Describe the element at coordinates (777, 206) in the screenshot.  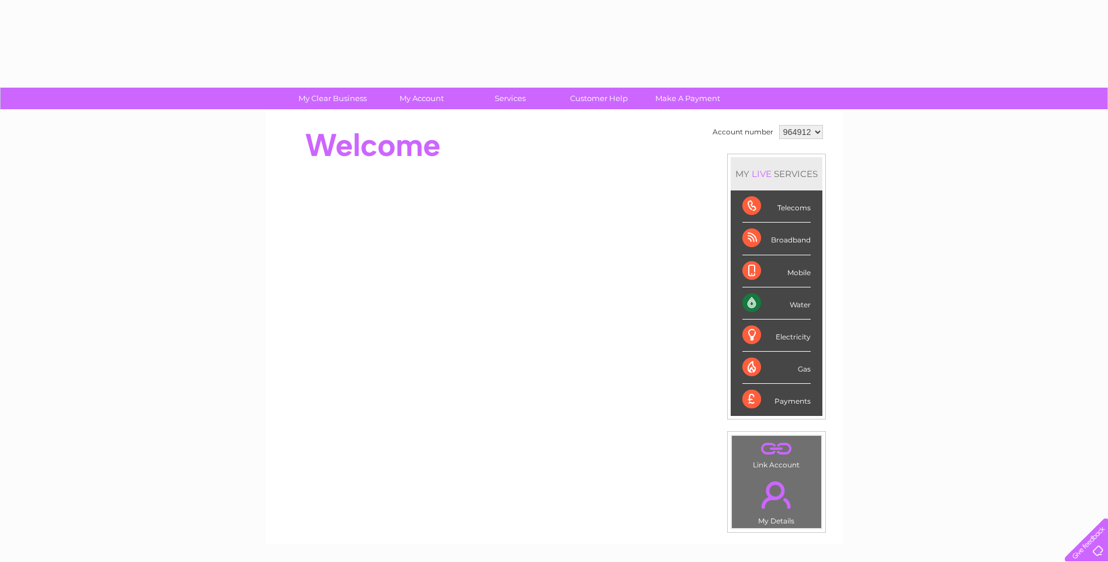
I see `div: Telecoms` at that location.